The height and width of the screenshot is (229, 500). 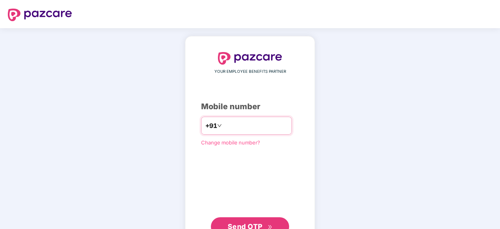 I want to click on a: Change mobile number?, so click(x=230, y=142).